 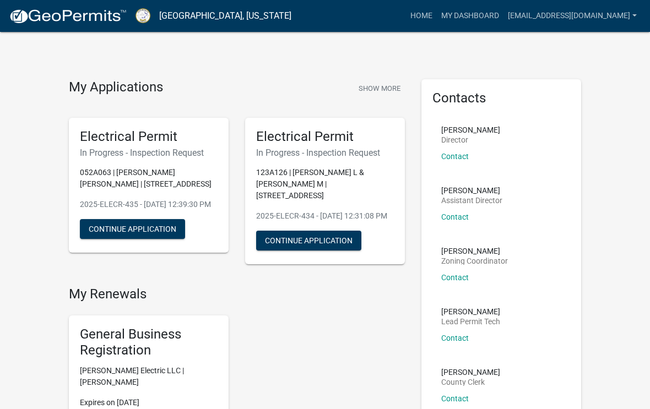 I want to click on p: Assistant Director, so click(x=472, y=201).